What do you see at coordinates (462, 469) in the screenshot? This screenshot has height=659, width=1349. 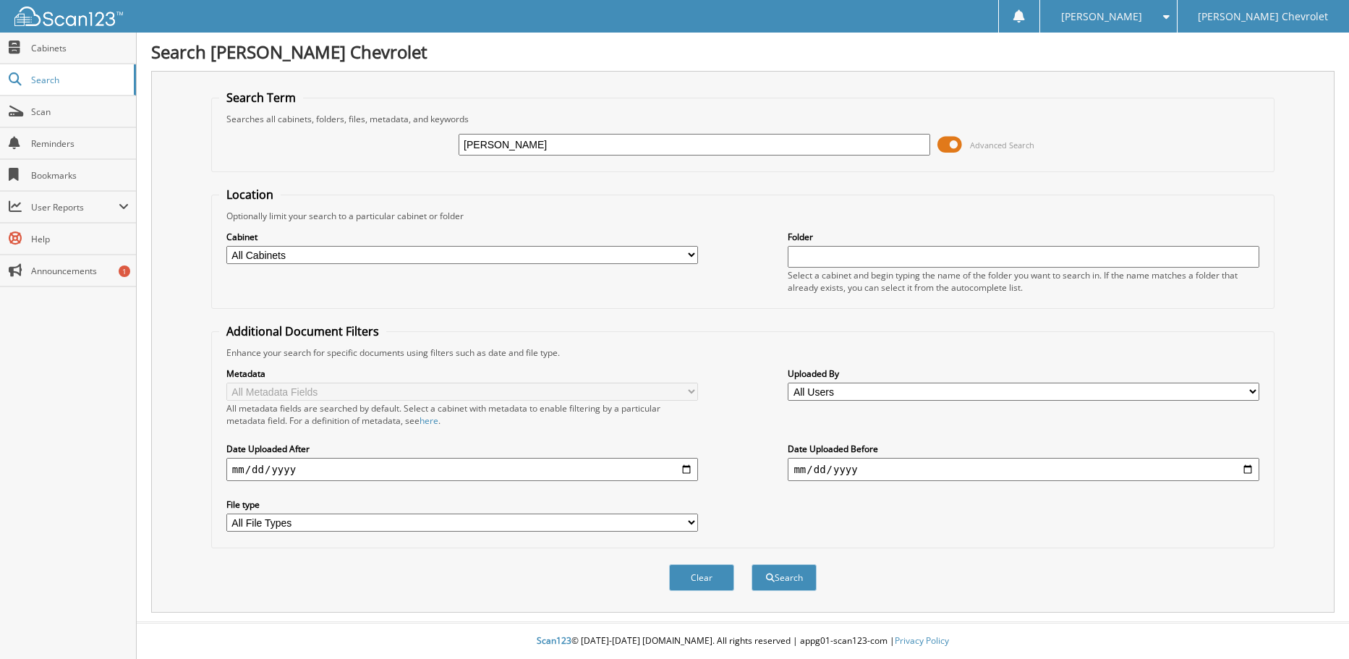 I see `input: start` at bounding box center [462, 469].